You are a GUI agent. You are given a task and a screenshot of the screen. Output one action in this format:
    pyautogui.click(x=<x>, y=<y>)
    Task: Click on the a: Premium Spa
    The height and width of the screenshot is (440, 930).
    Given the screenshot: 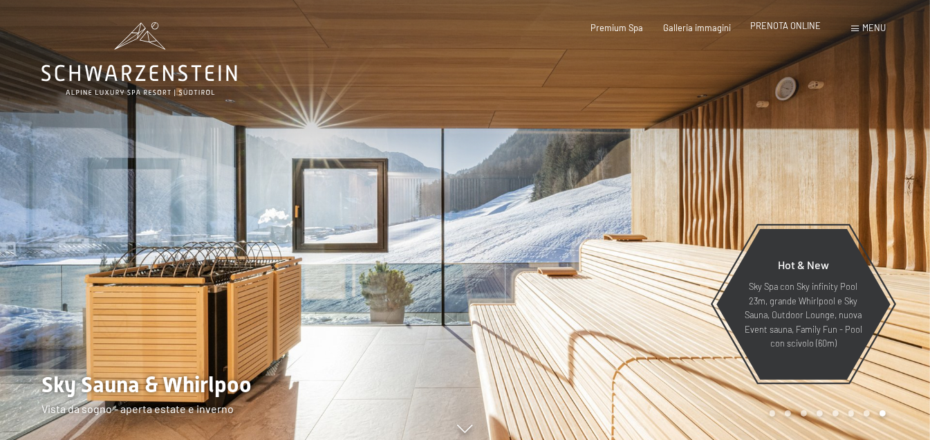 What is the action you would take?
    pyautogui.click(x=617, y=28)
    